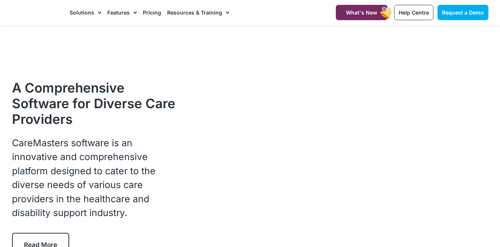 This screenshot has height=247, width=500. I want to click on p: CareMasters software is an innovative and comprehensive platform designed to cater to the diverse..., so click(94, 178).